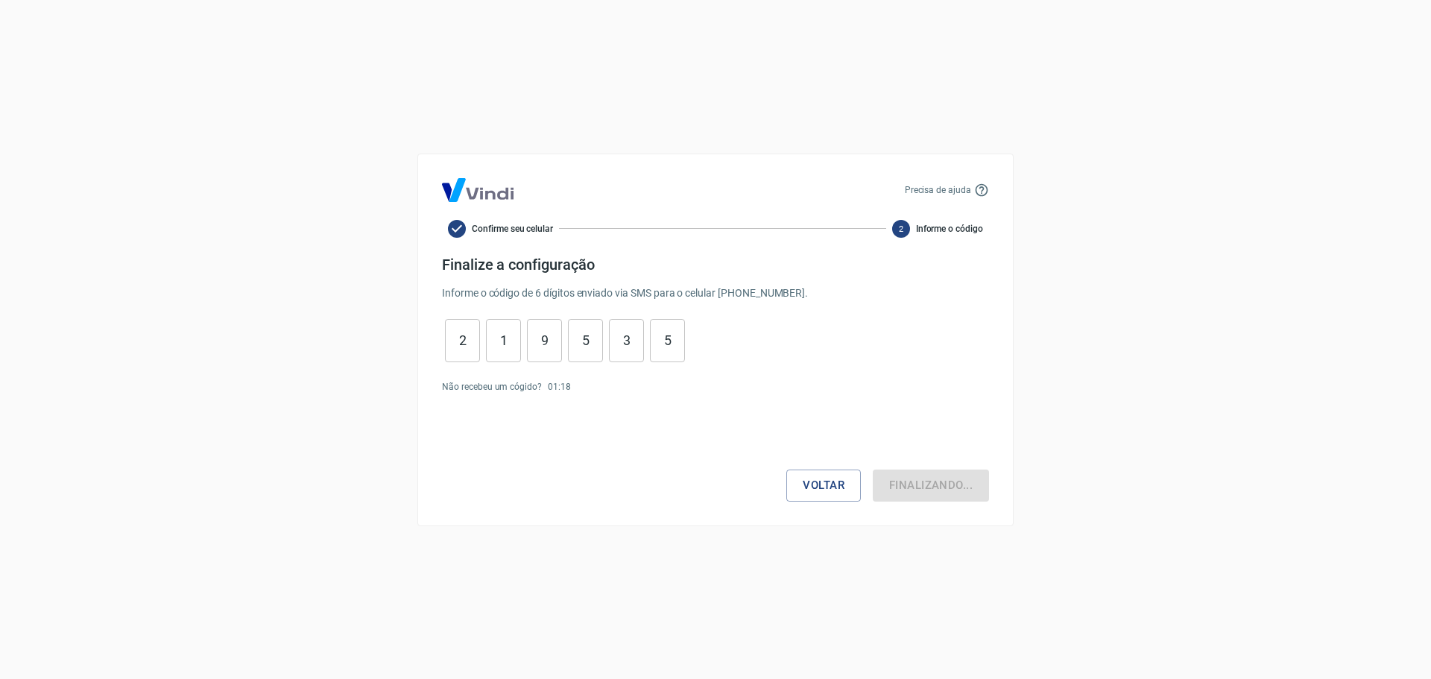 The height and width of the screenshot is (679, 1431). Describe the element at coordinates (512, 229) in the screenshot. I see `span: Confirme seu celular` at that location.